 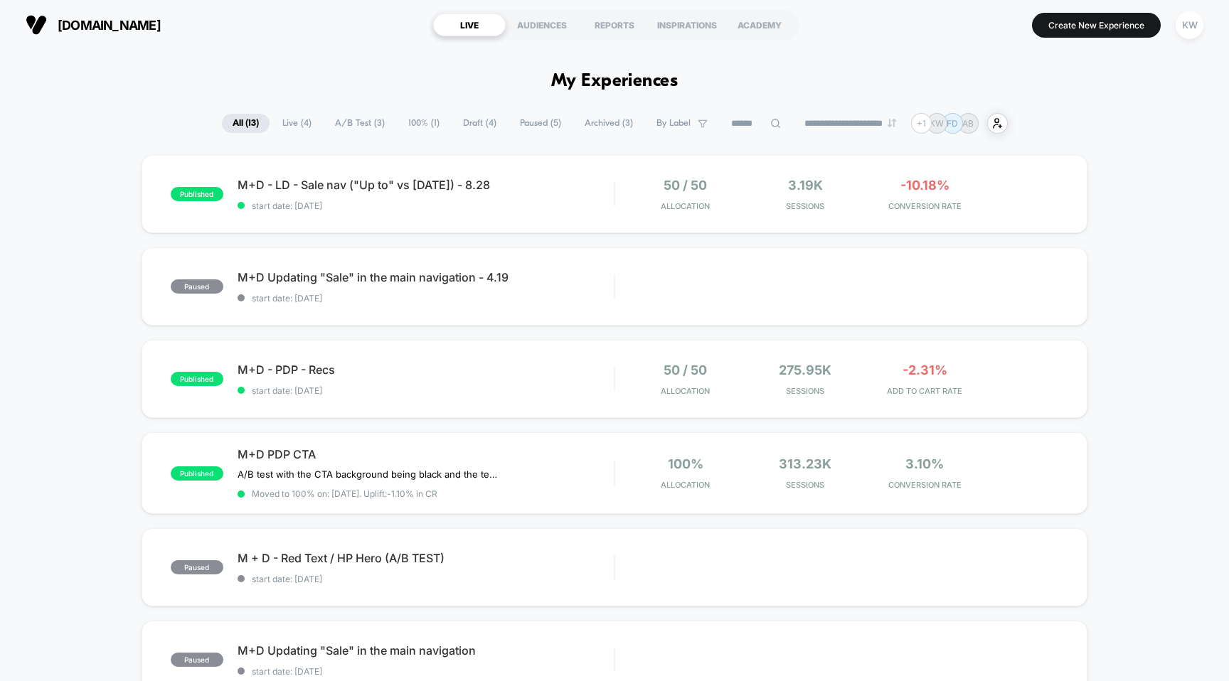 I want to click on span: 100%, so click(x=686, y=464).